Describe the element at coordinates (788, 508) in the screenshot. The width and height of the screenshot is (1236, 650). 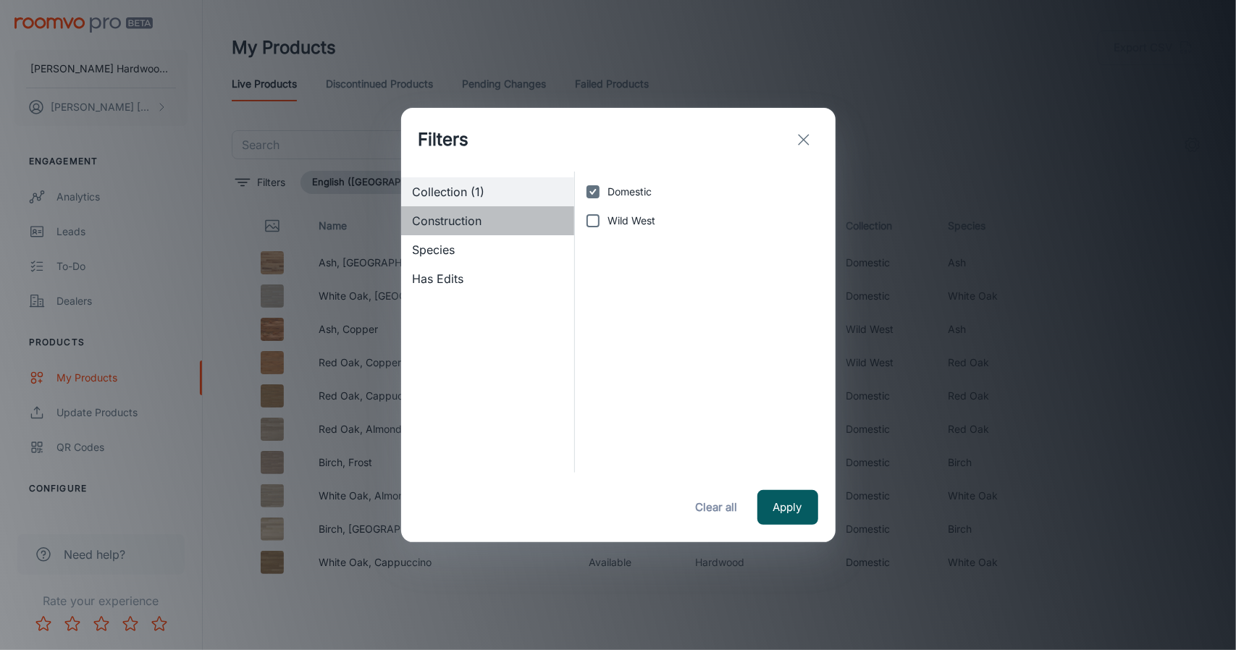
I see `button: Apply` at that location.